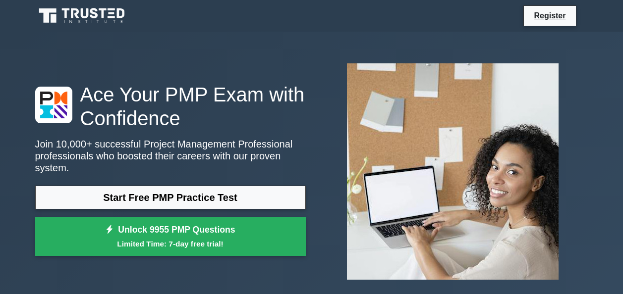 Image resolution: width=623 pixels, height=294 pixels. I want to click on a: Unlock 9955 PMP QuestionsLimited Time: 7-day free trial!, so click(170, 237).